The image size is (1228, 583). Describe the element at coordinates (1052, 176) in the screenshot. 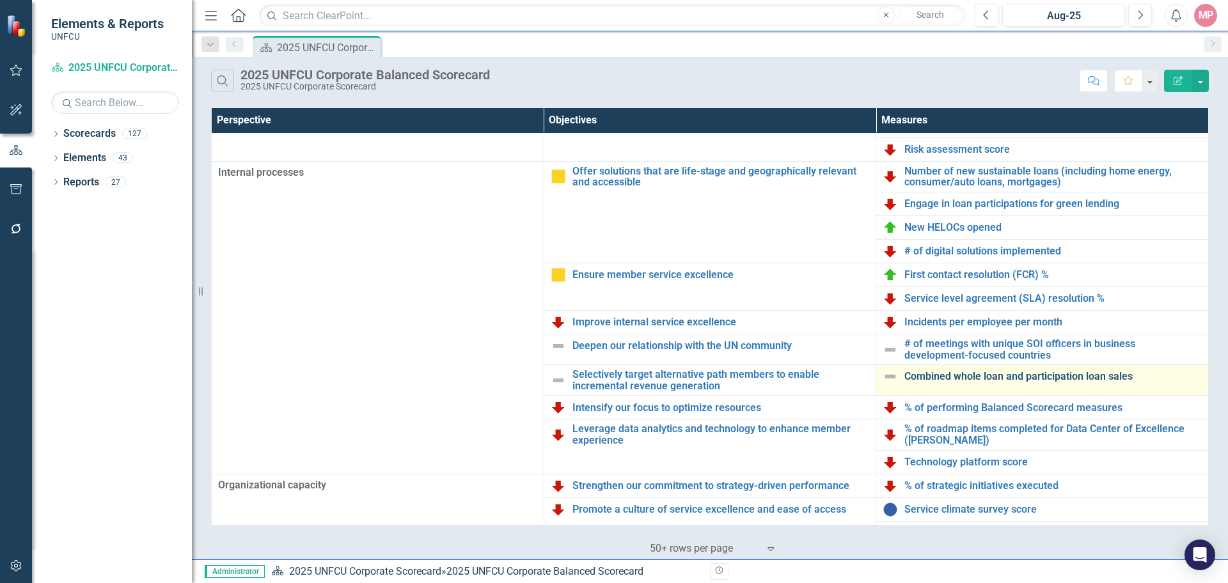

I see `a: Number of new sustainable loans (including home energy, consumer/auto loans, mortgages)` at that location.